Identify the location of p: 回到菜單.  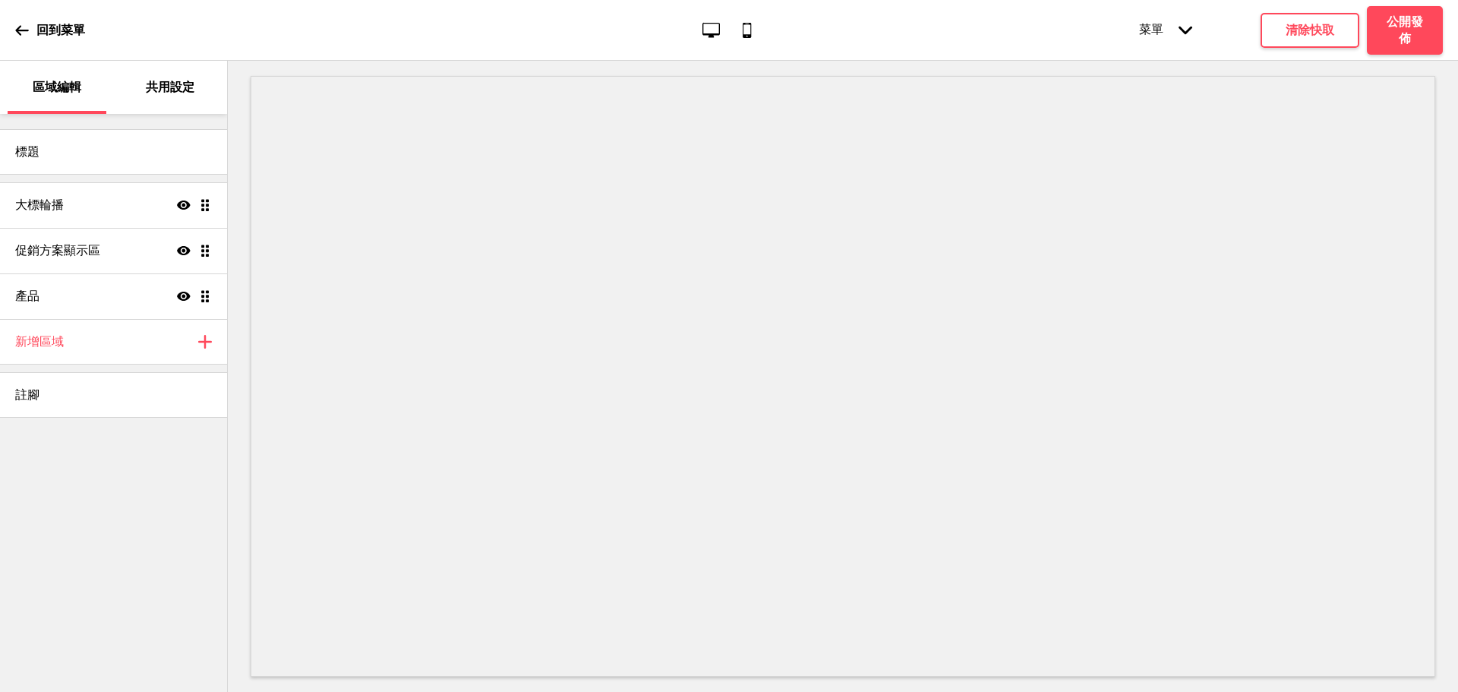
(61, 30).